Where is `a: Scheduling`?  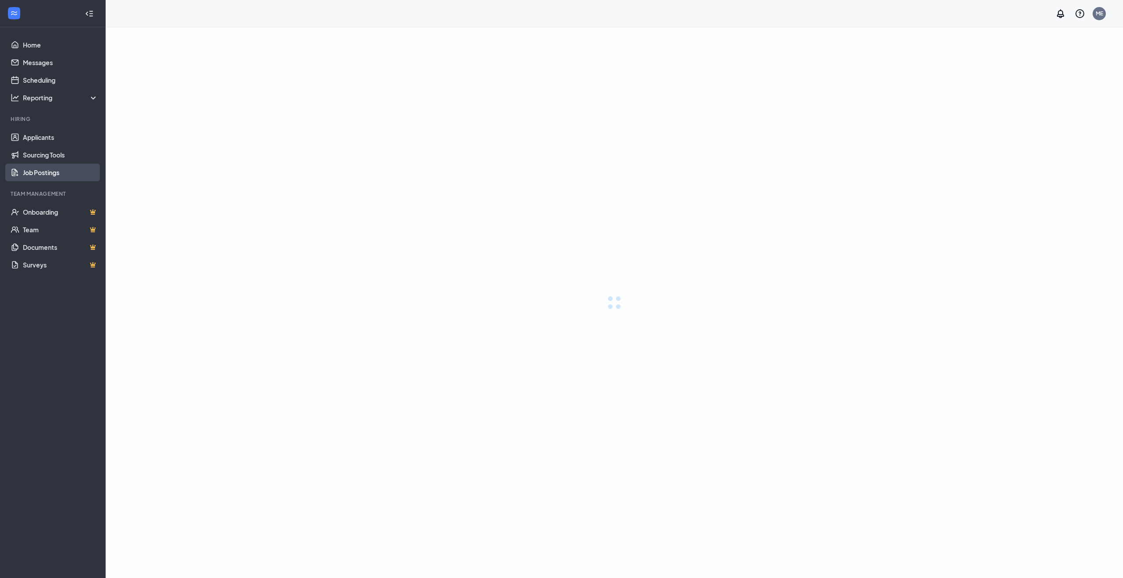 a: Scheduling is located at coordinates (60, 80).